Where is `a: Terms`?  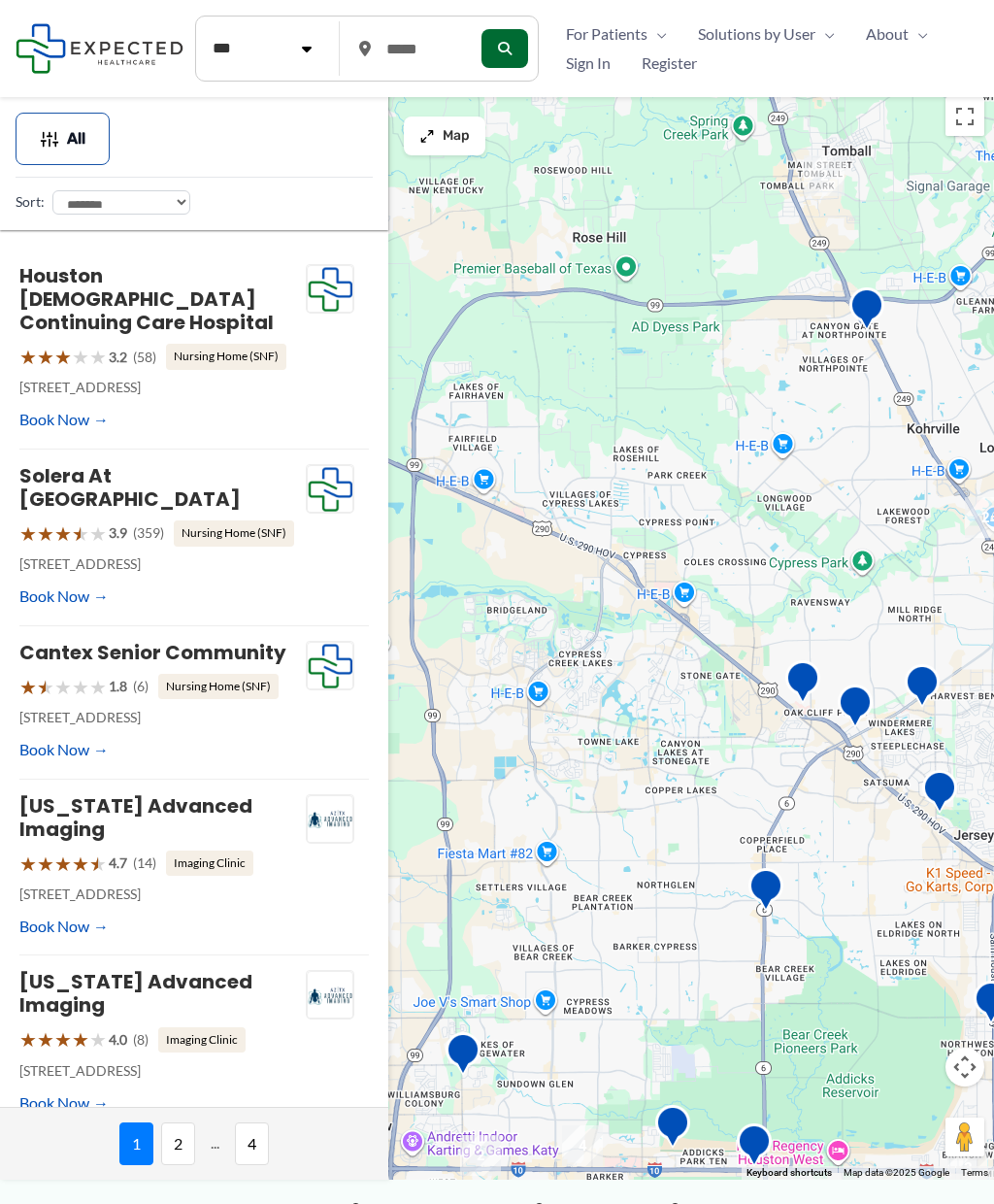 a: Terms is located at coordinates (975, 1172).